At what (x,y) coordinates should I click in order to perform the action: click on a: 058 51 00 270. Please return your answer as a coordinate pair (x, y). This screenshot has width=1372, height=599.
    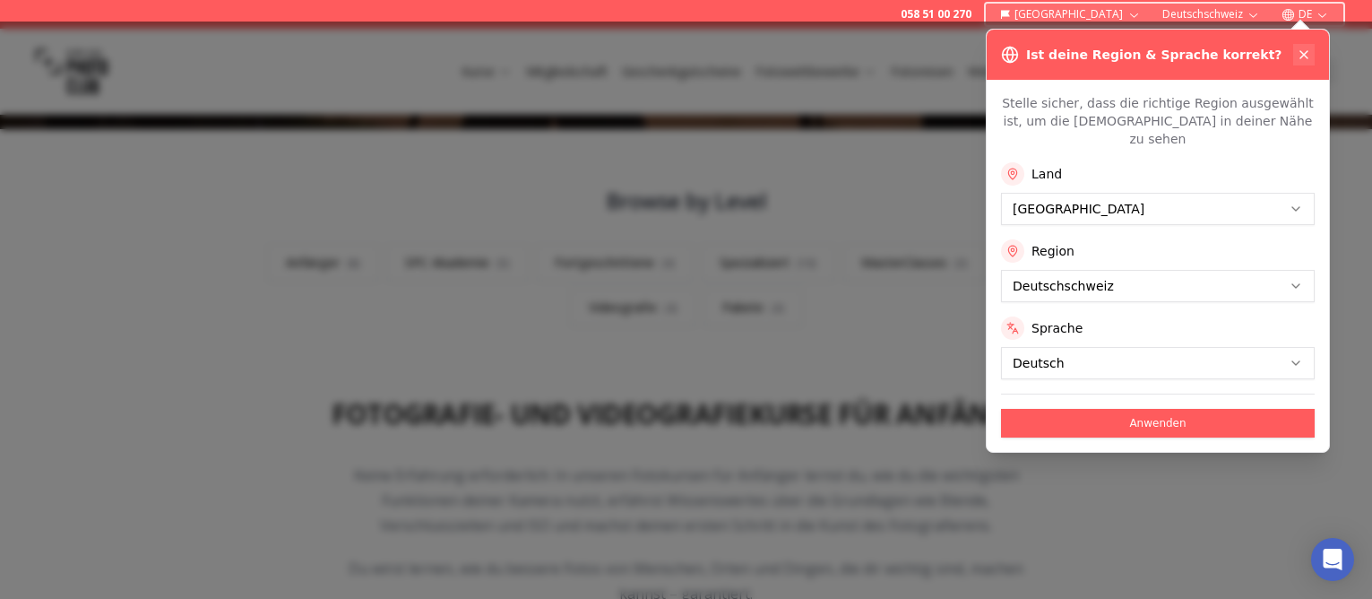
    Looking at the image, I should click on (936, 14).